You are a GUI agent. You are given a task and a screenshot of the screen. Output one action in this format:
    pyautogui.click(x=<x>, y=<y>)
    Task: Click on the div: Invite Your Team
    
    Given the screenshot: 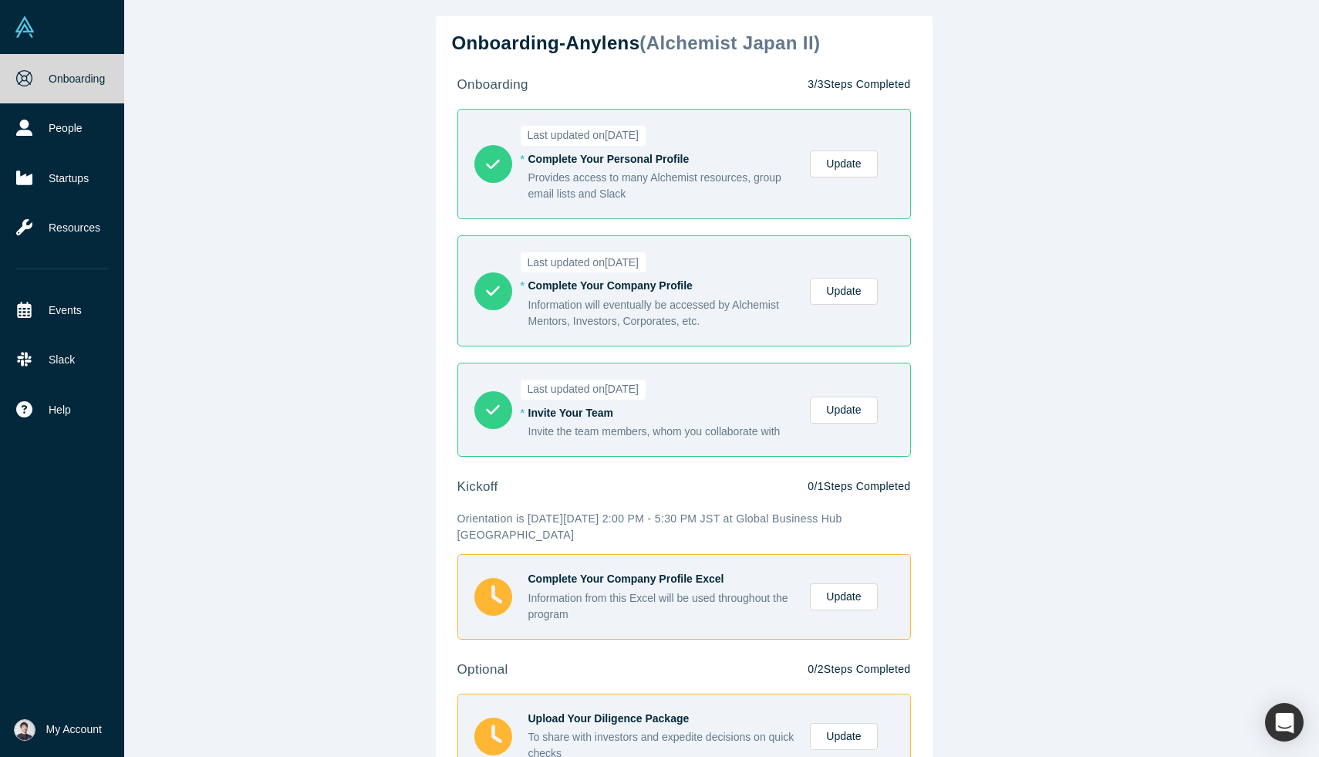 What is the action you would take?
    pyautogui.click(x=661, y=413)
    